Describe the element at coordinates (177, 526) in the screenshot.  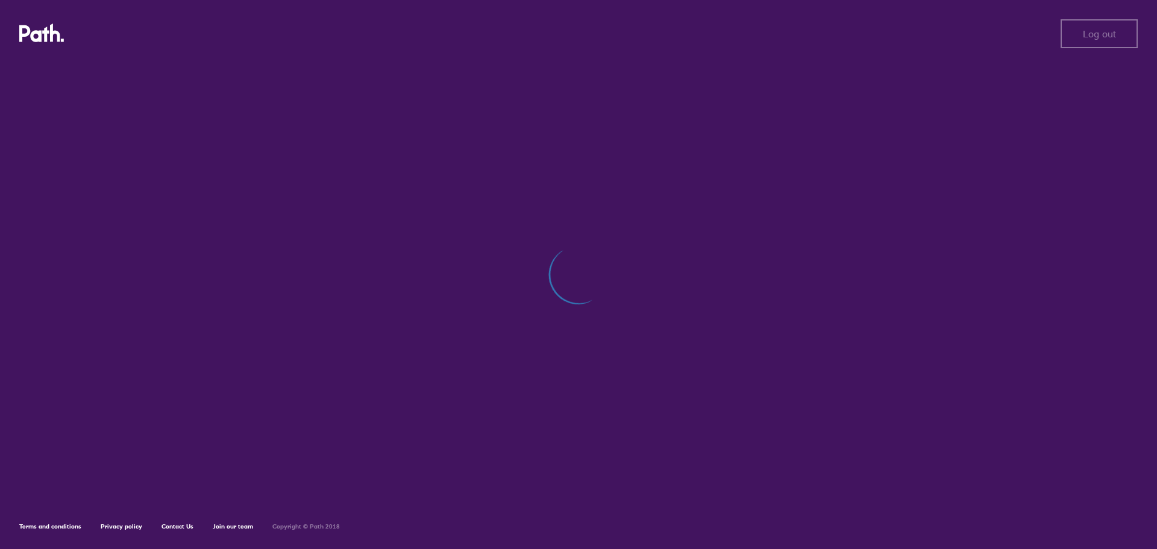
I see `a: Contact Us` at that location.